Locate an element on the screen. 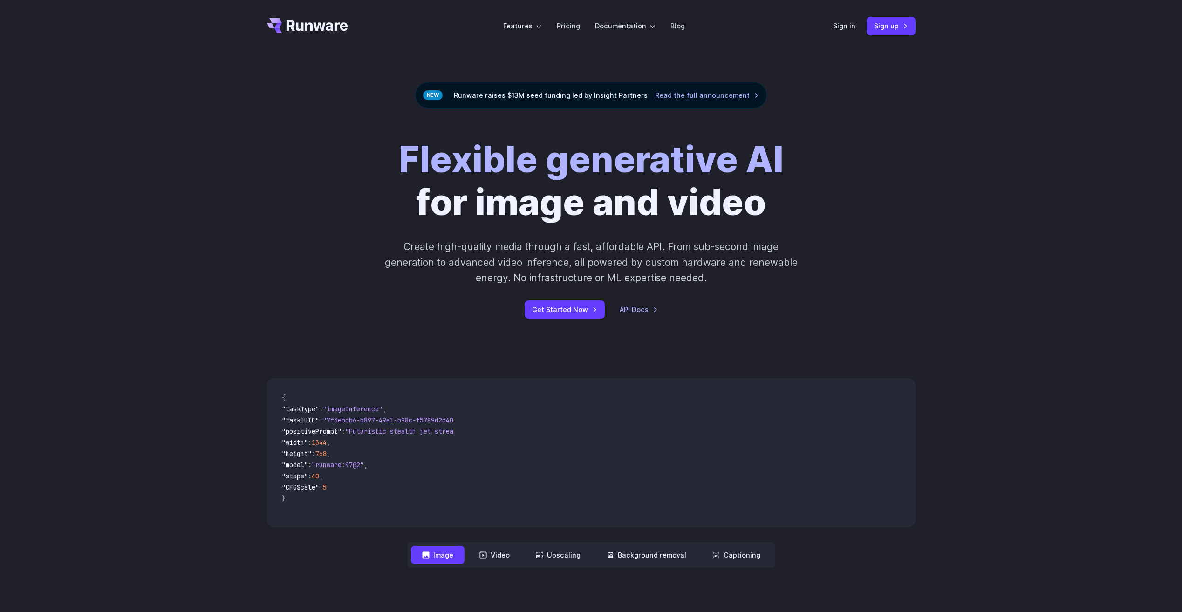  a: Pricing is located at coordinates (569, 26).